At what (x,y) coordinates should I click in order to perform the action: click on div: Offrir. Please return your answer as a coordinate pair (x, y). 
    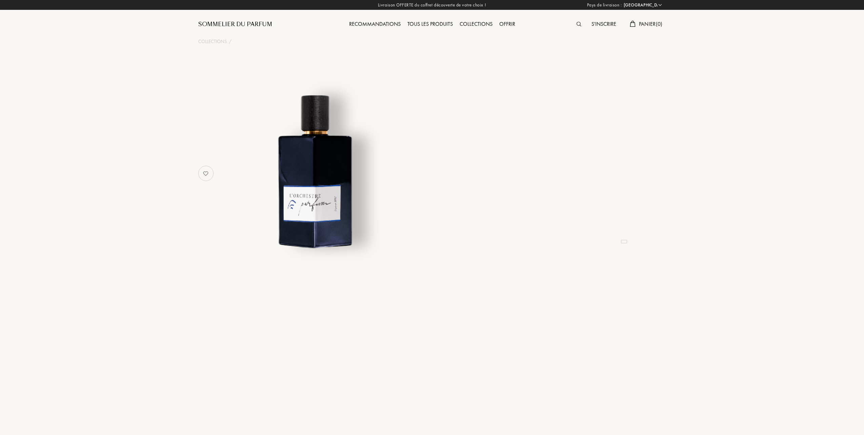
    Looking at the image, I should click on (507, 24).